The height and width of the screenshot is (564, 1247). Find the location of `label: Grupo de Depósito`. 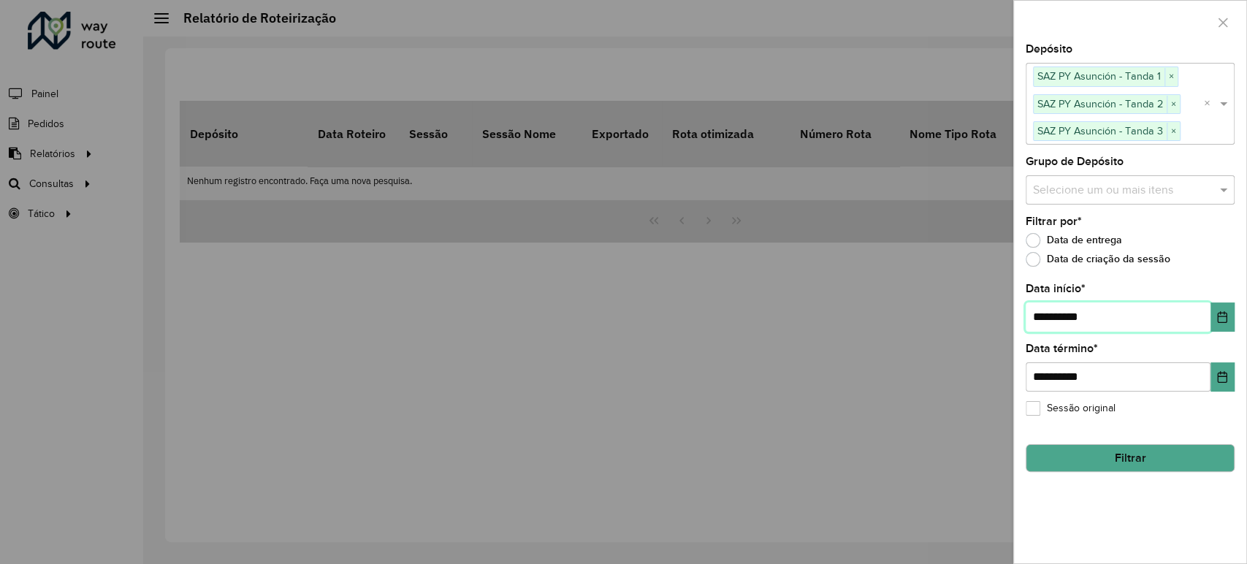

label: Grupo de Depósito is located at coordinates (1075, 162).